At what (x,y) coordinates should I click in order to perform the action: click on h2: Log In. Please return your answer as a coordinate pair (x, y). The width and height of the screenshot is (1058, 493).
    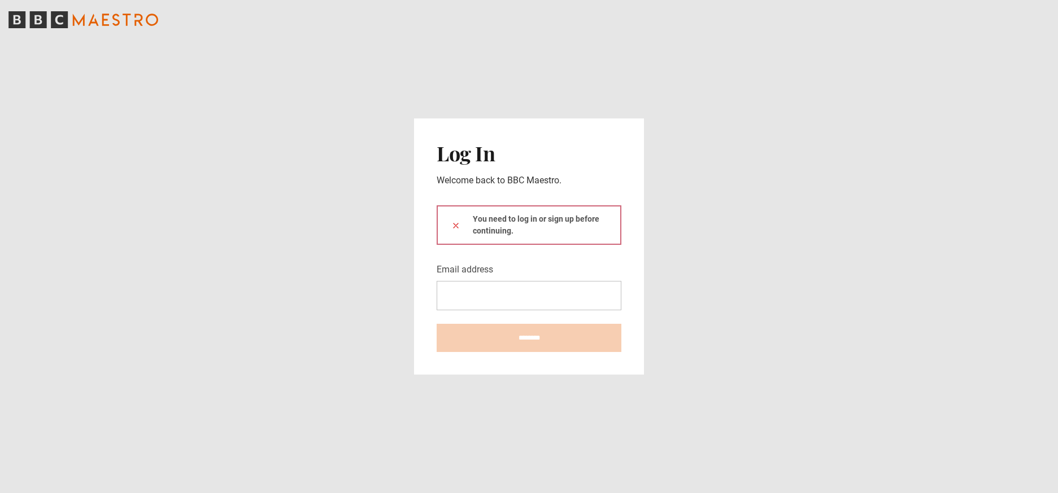
    Looking at the image, I should click on (528, 153).